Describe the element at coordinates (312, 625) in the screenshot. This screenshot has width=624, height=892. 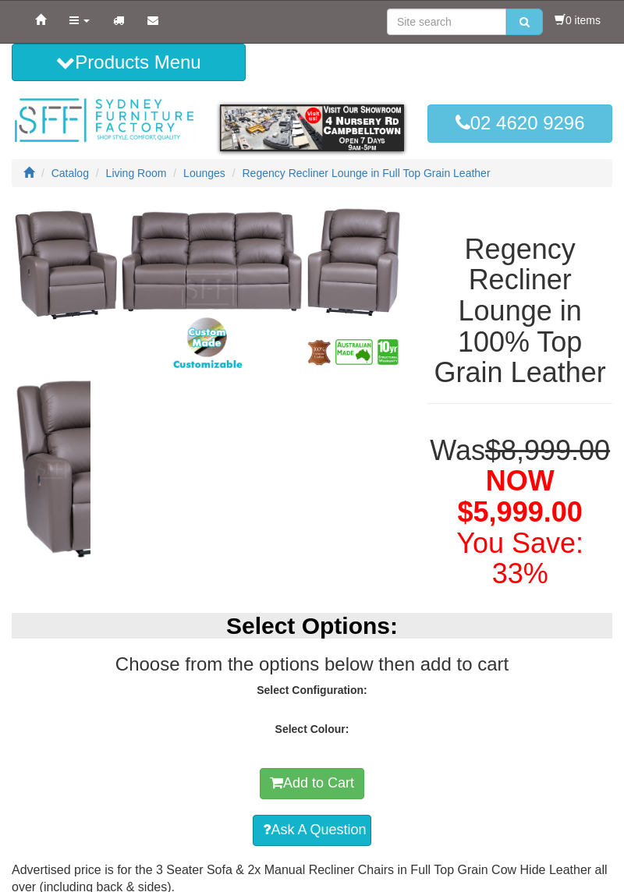
I see `b: Select Options:` at that location.